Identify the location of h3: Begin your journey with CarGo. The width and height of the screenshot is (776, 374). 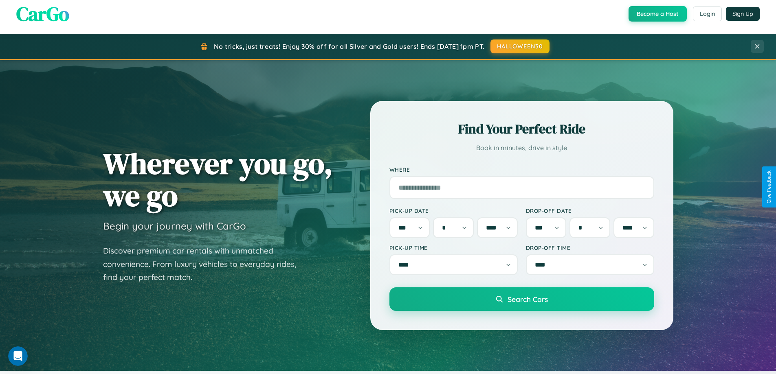
(174, 226).